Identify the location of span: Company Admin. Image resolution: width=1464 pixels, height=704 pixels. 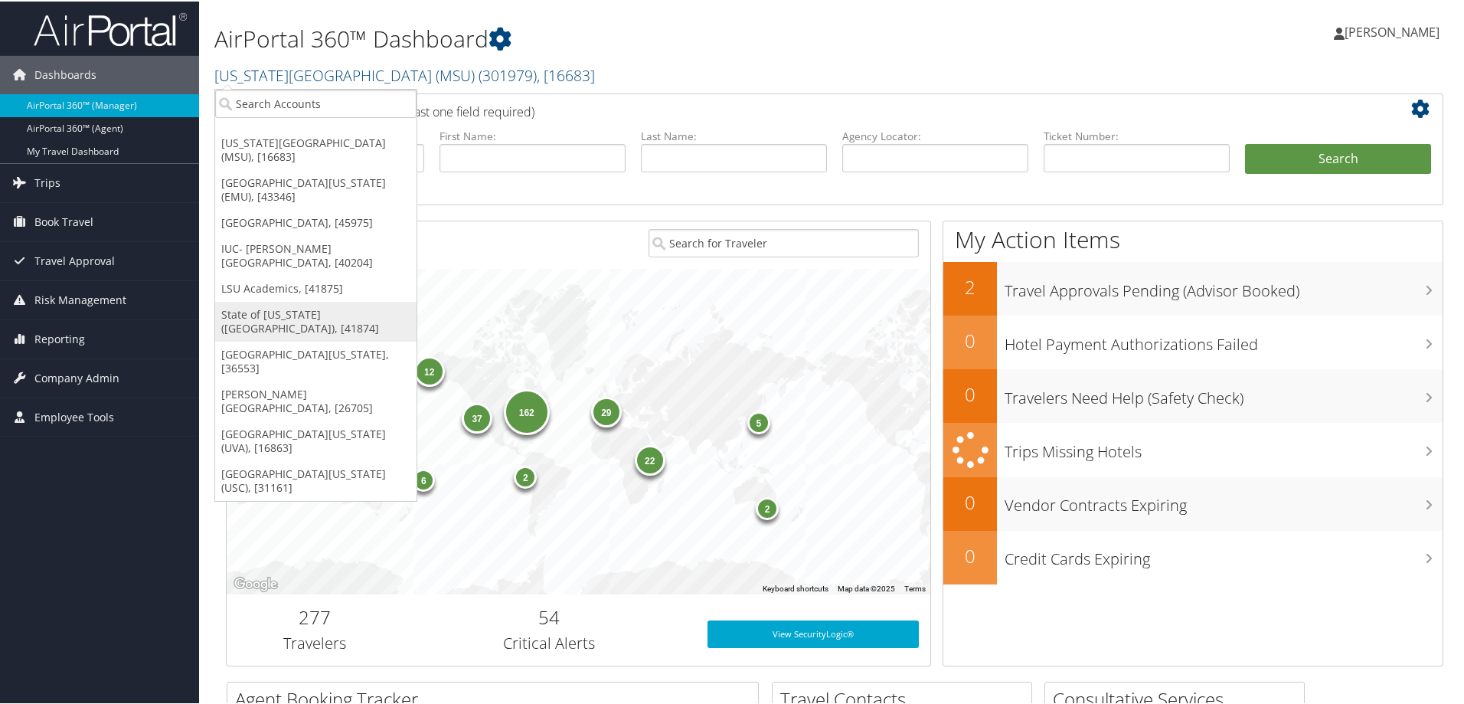
(77, 377).